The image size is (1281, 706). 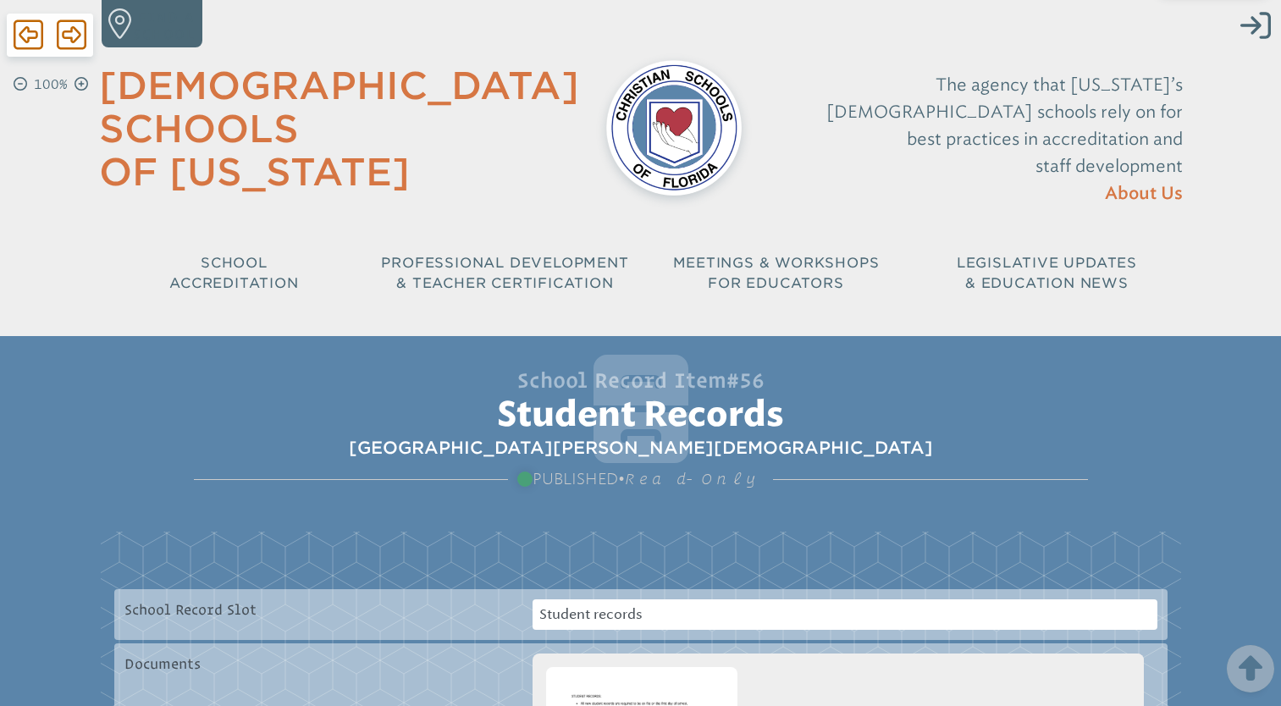 I want to click on p: 100%, so click(x=51, y=85).